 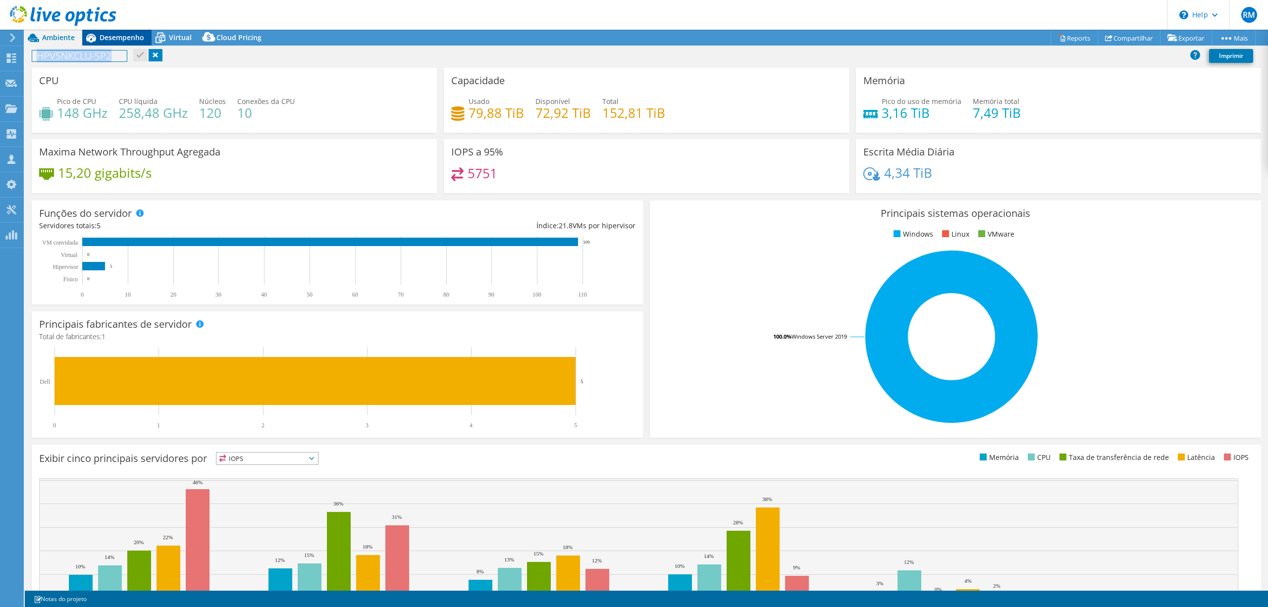 I want to click on span: Total, so click(x=610, y=101).